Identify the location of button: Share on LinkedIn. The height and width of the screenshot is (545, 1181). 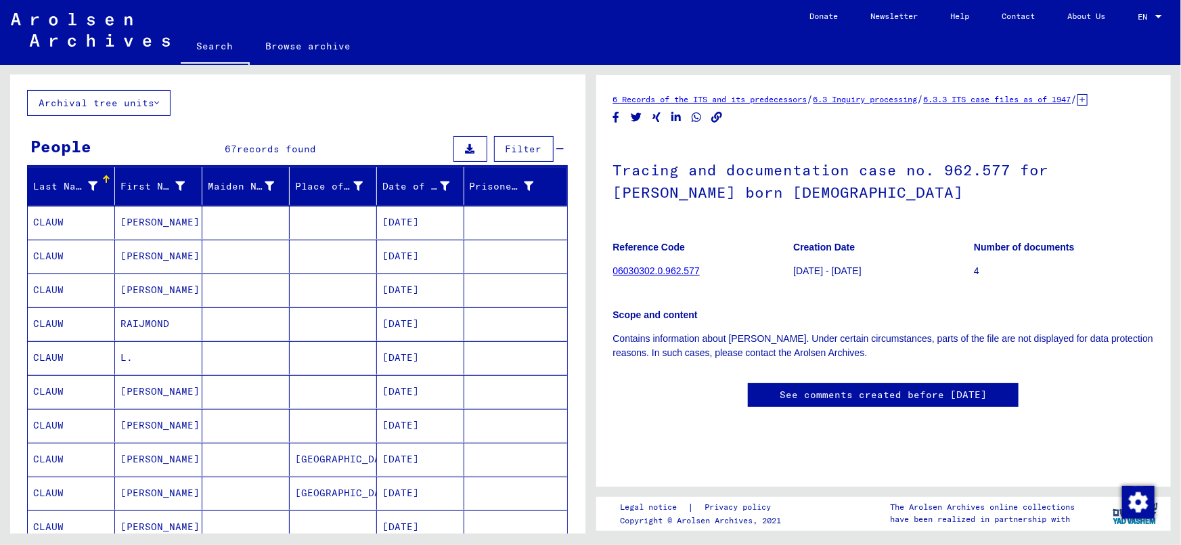
(676, 117).